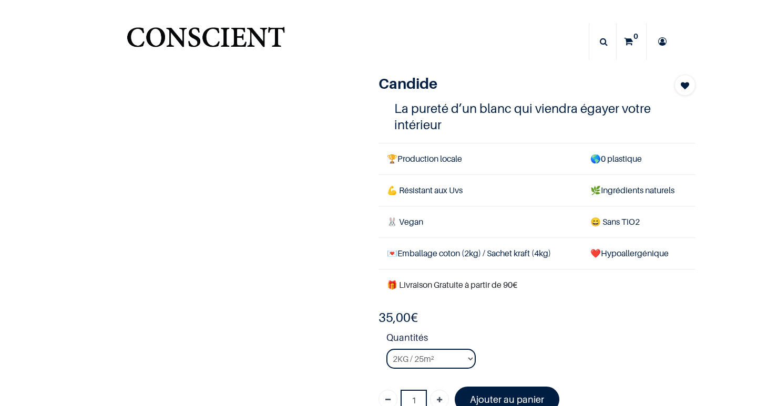 The image size is (757, 406). Describe the element at coordinates (685, 86) in the screenshot. I see `span: Add to wishlist` at that location.